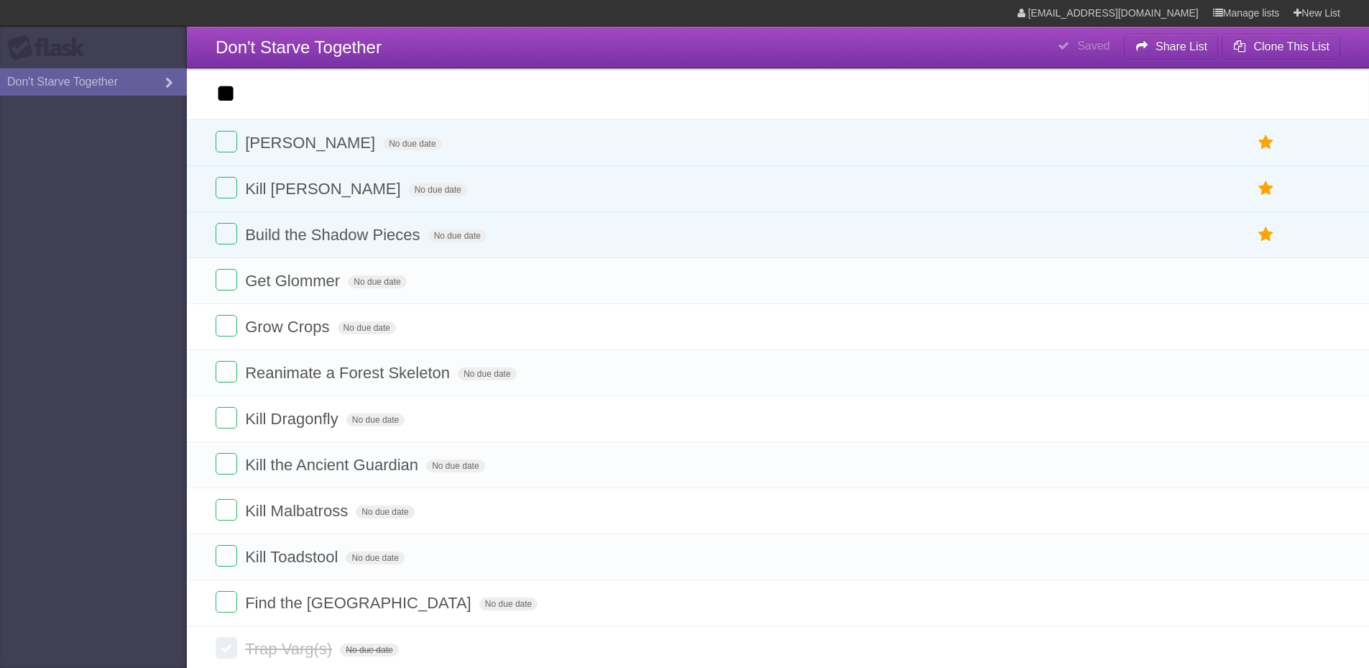 The width and height of the screenshot is (1369, 668). What do you see at coordinates (349, 372) in the screenshot?
I see `span: Reanimate a Forest Skeleton` at bounding box center [349, 372].